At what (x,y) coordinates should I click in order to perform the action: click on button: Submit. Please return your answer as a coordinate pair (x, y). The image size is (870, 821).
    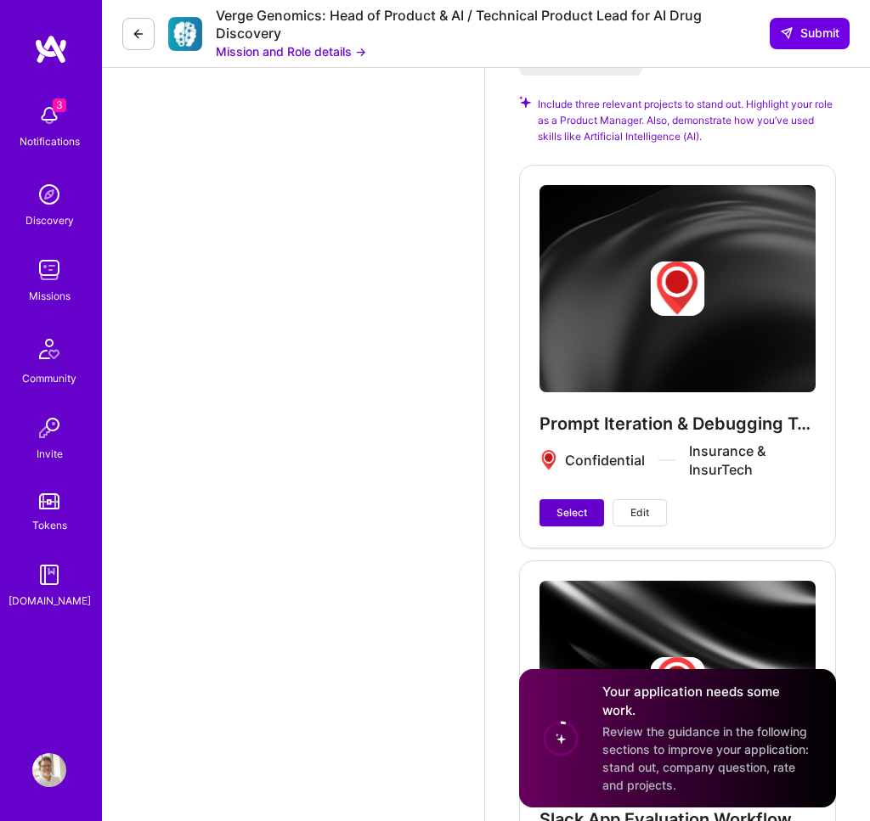
    Looking at the image, I should click on (809, 33).